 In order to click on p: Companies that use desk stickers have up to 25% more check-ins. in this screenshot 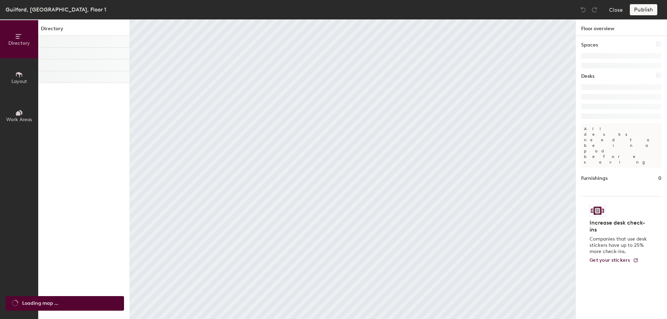, I will do `click(619, 246)`.